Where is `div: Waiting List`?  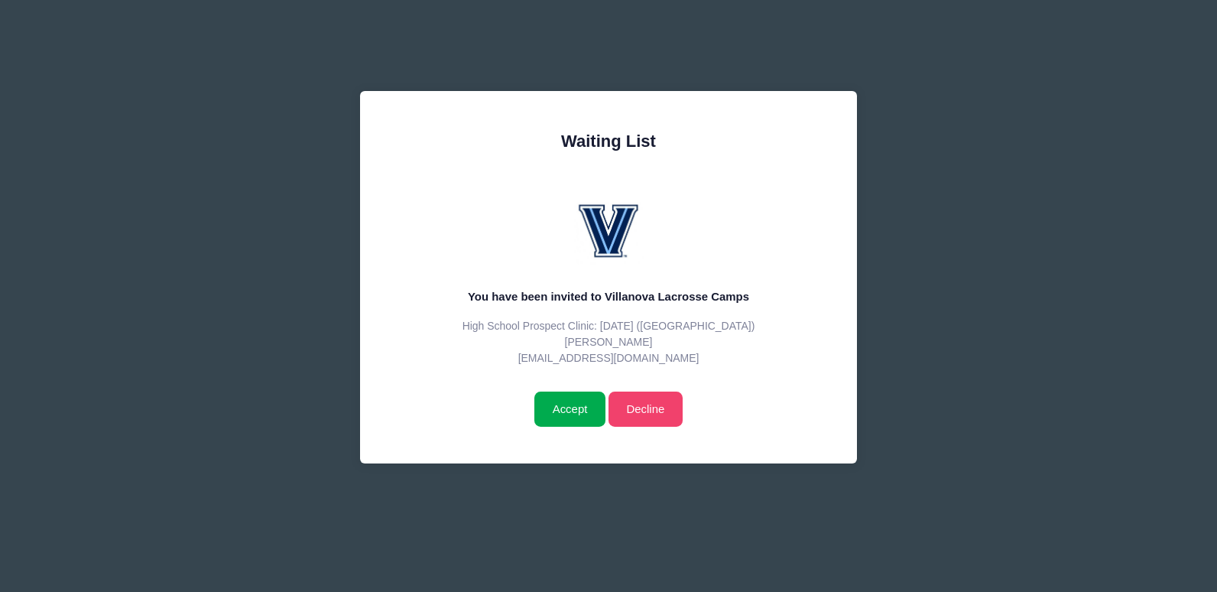 div: Waiting List is located at coordinates (609, 141).